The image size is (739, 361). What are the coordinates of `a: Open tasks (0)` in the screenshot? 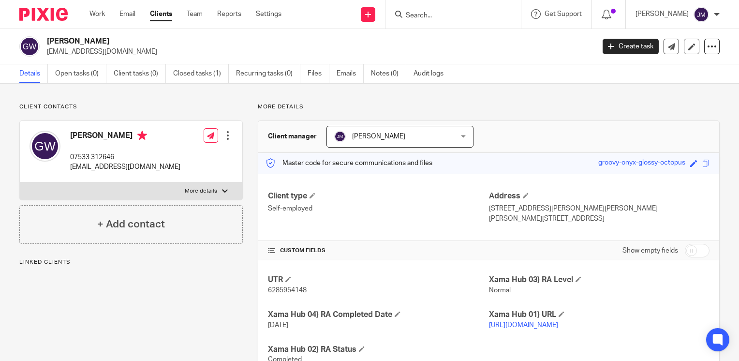 It's located at (81, 74).